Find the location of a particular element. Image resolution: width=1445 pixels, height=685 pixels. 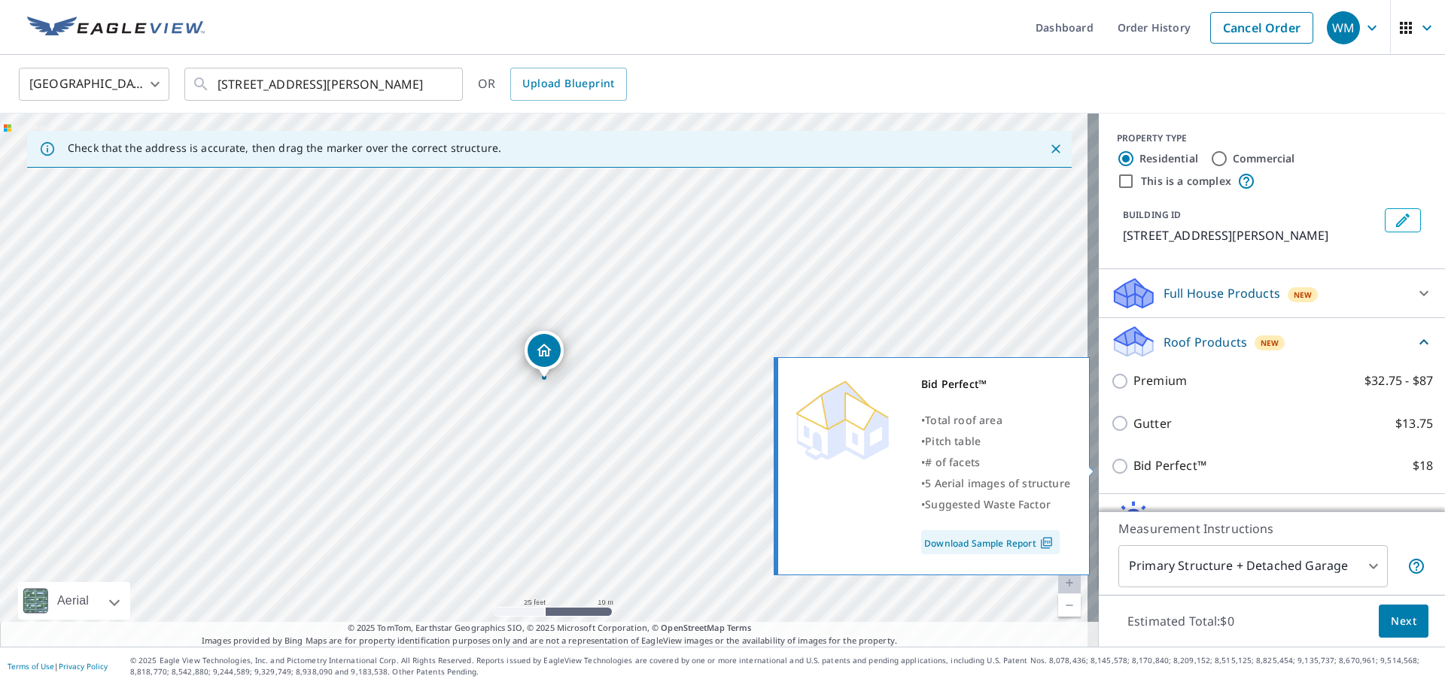

button: Close is located at coordinates (1056, 149).